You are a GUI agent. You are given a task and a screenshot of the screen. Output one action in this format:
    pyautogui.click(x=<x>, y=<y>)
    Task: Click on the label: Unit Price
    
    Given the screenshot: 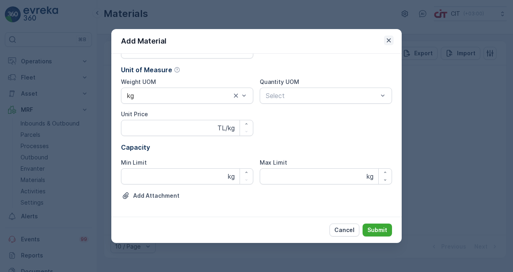 What is the action you would take?
    pyautogui.click(x=134, y=114)
    